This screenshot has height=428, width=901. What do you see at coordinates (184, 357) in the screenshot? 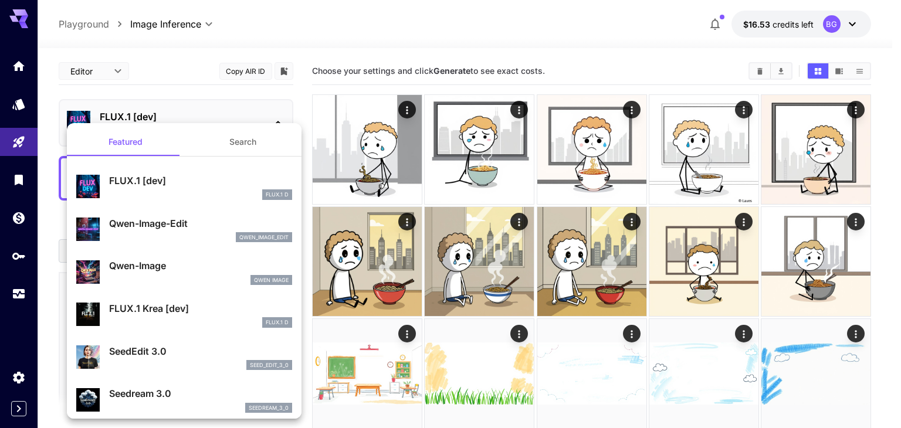
I see `div: SeedEdit 3.0seed_edit_3_0` at bounding box center [184, 357].